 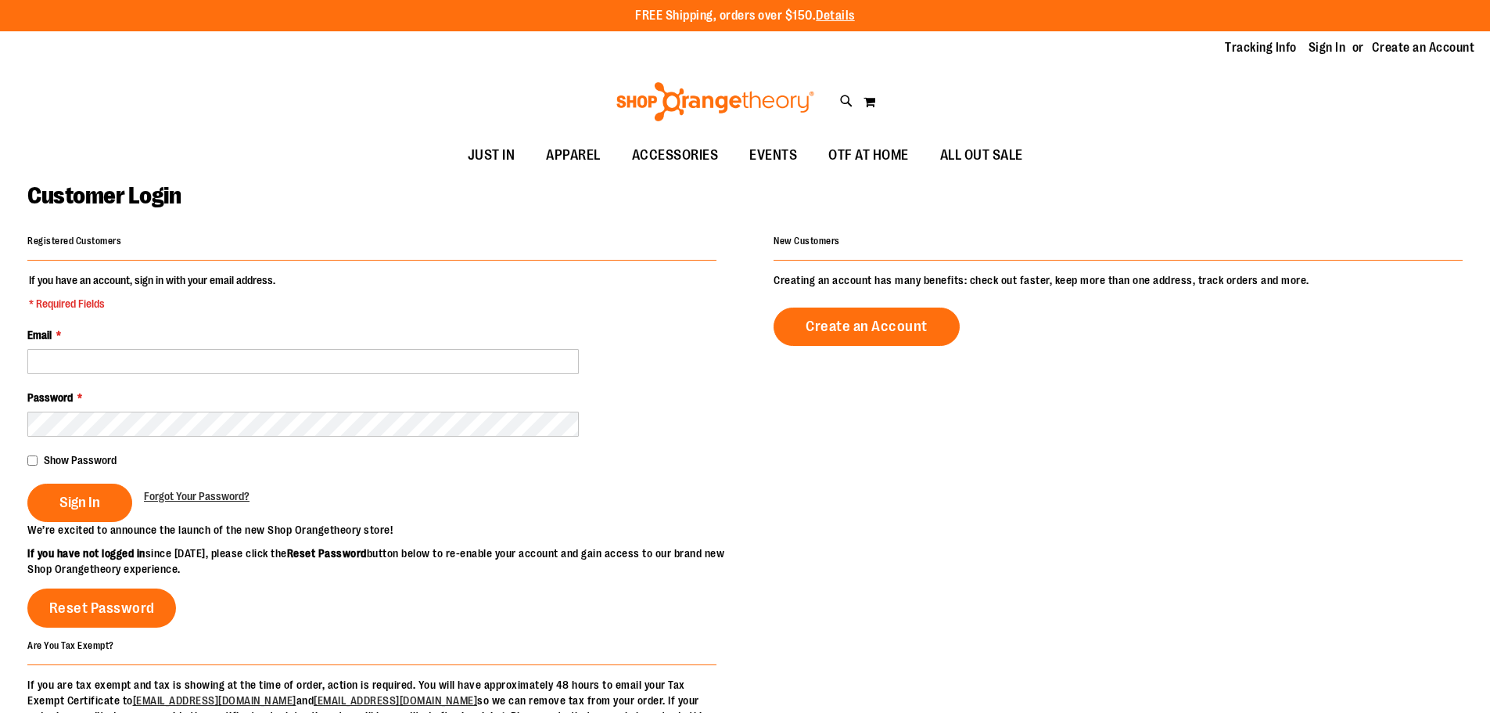 I want to click on span: ALL OUT SALE, so click(x=982, y=155).